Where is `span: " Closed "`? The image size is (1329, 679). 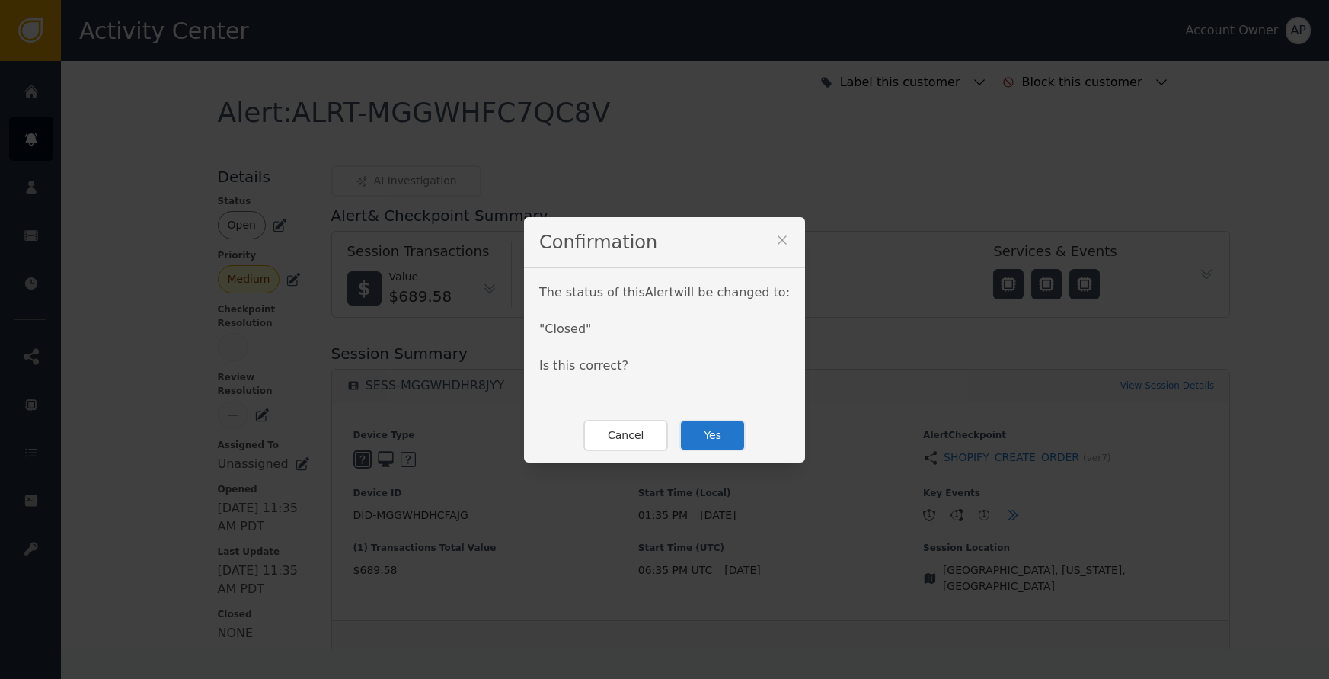 span: " Closed " is located at coordinates (565, 328).